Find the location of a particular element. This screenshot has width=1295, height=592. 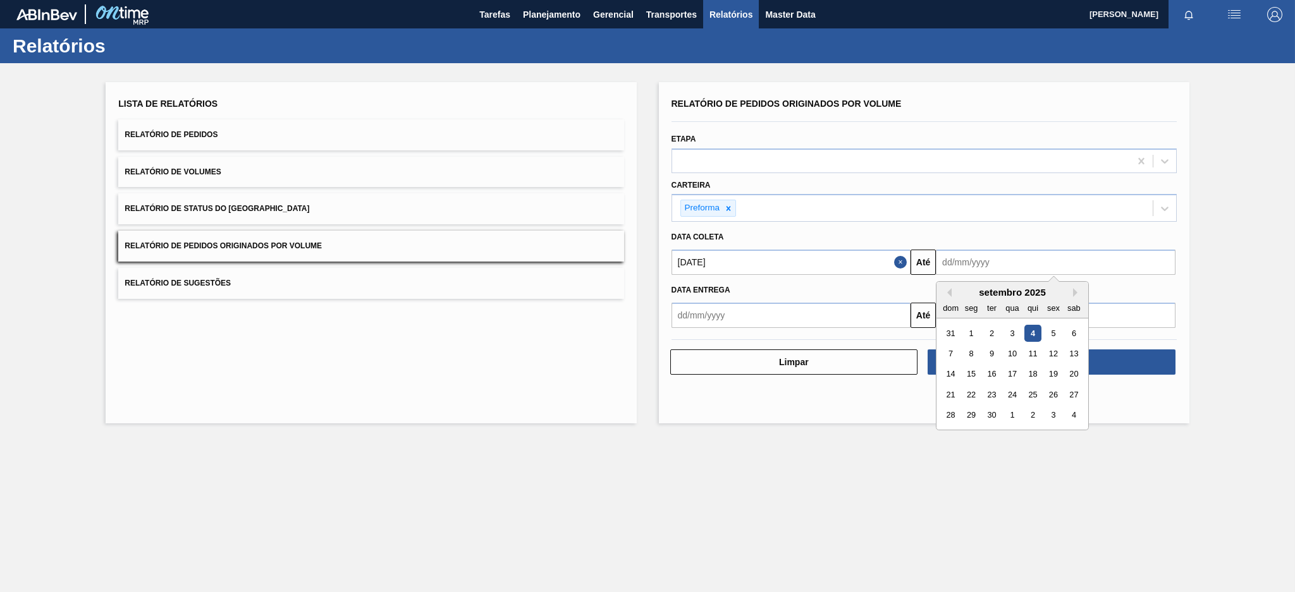

div: Choose sábado, 27 de setembro de 2025 is located at coordinates (1074, 395).